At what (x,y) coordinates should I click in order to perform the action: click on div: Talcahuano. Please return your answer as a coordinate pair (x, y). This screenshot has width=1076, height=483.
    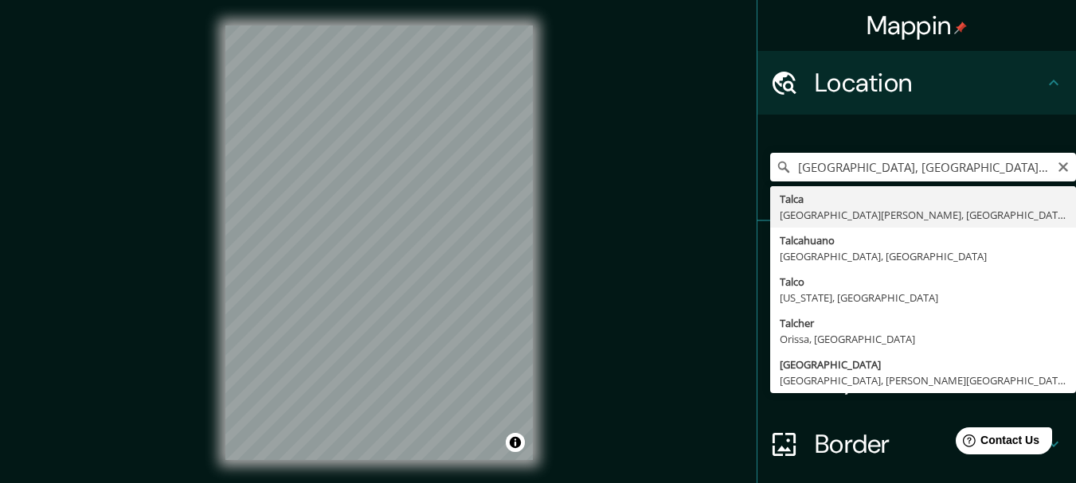
    Looking at the image, I should click on (923, 240).